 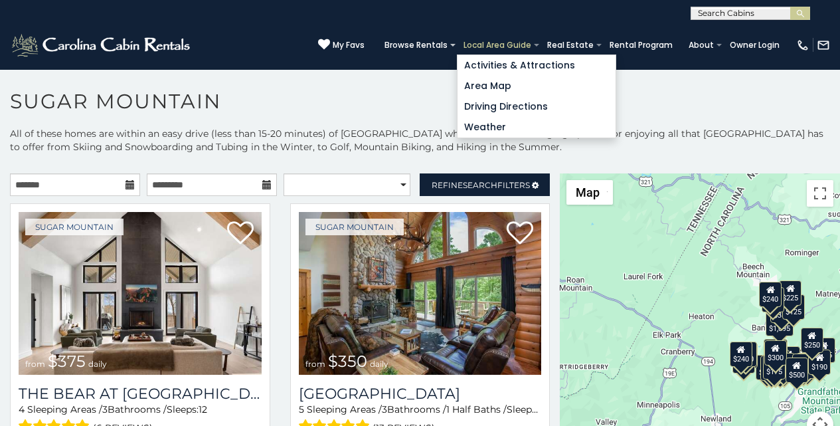 What do you see at coordinates (536, 127) in the screenshot?
I see `a: Weather` at bounding box center [536, 127].